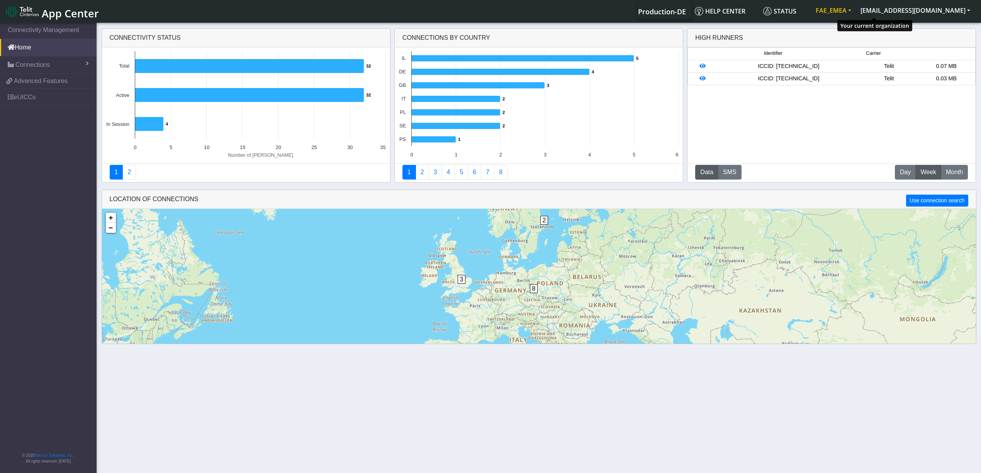 Image resolution: width=981 pixels, height=473 pixels. Describe the element at coordinates (111, 218) in the screenshot. I see `a: Zoom in` at that location.